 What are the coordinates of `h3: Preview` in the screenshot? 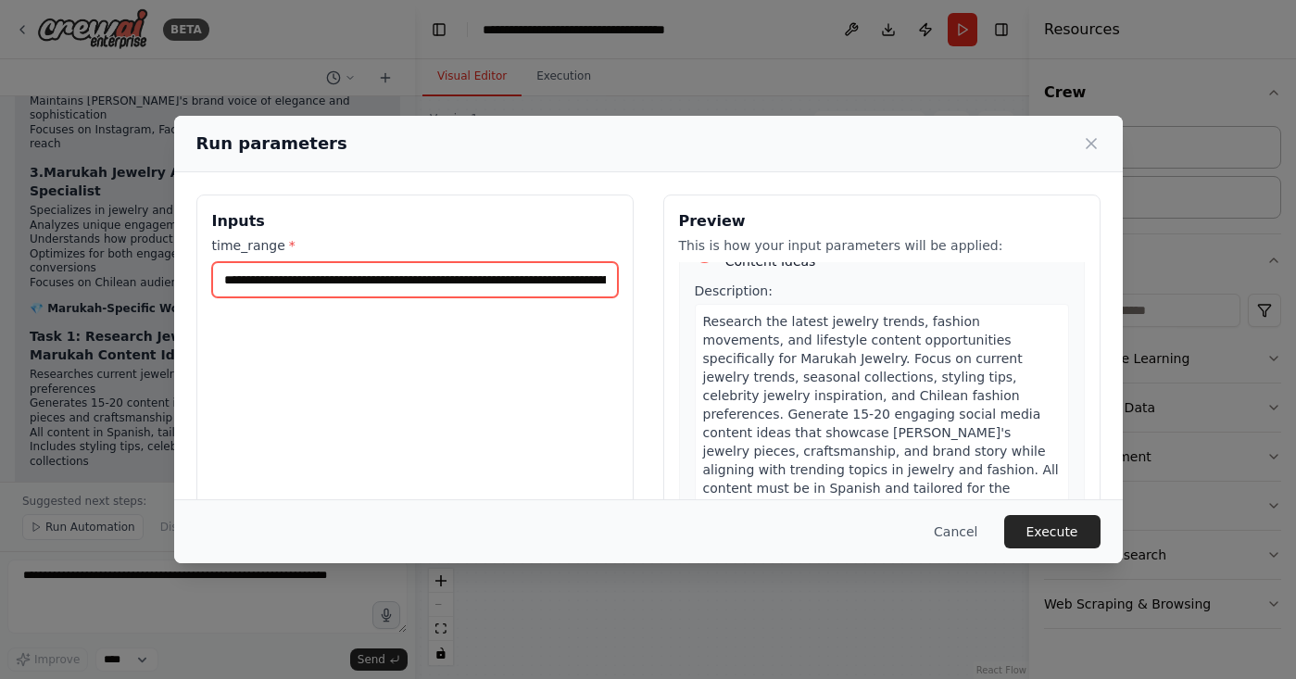 It's located at (882, 221).